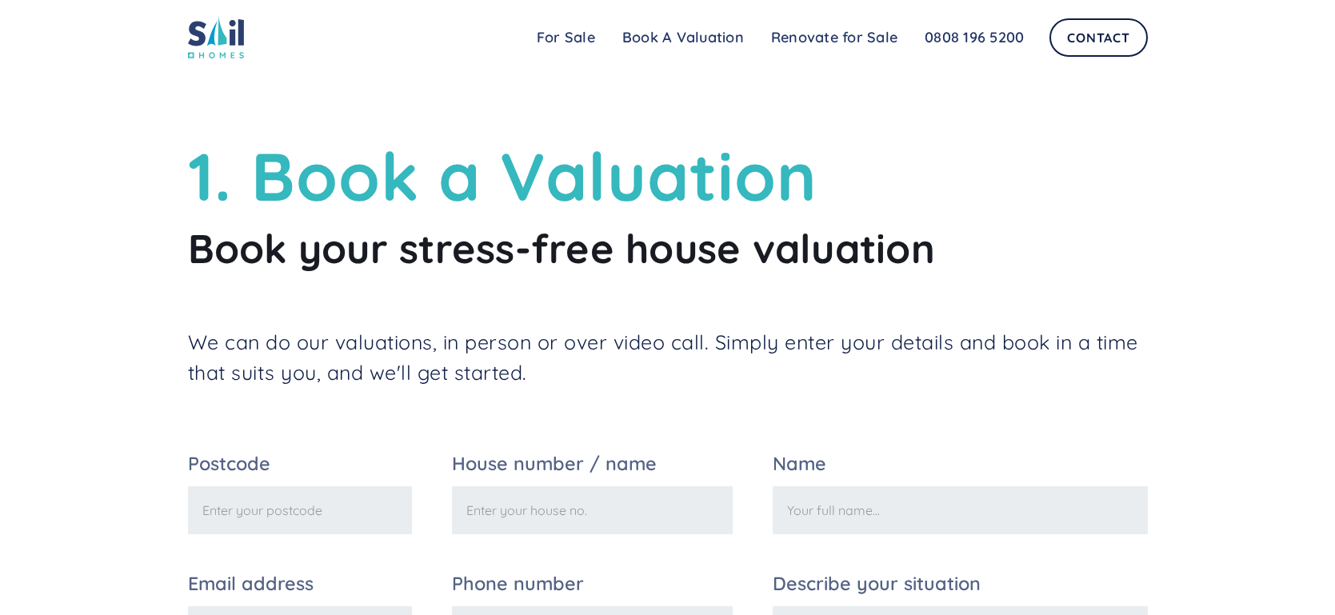 The height and width of the screenshot is (615, 1335). I want to click on a: Renovate for Sale, so click(834, 38).